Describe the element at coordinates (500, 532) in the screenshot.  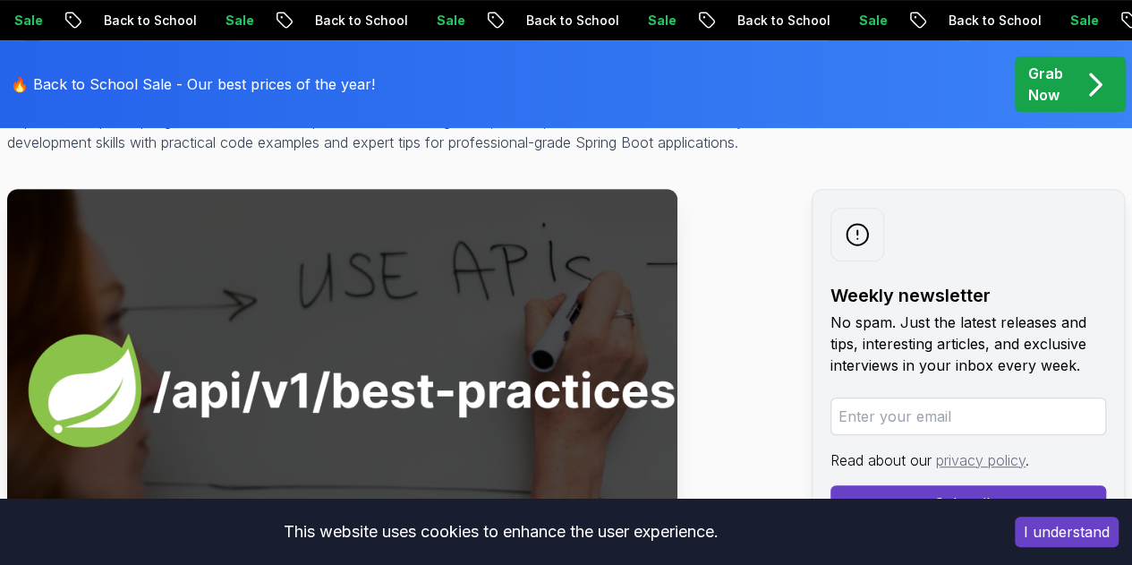
I see `div: This website uses cookies to enhance the user experience.` at that location.